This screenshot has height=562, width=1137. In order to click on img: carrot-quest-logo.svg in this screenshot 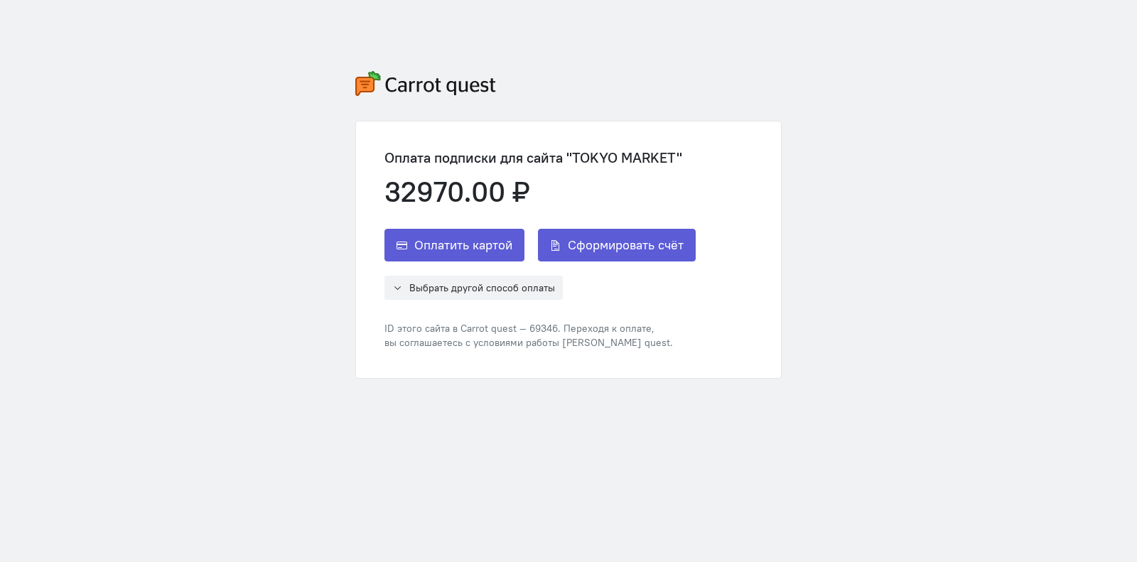, I will do `click(426, 83)`.